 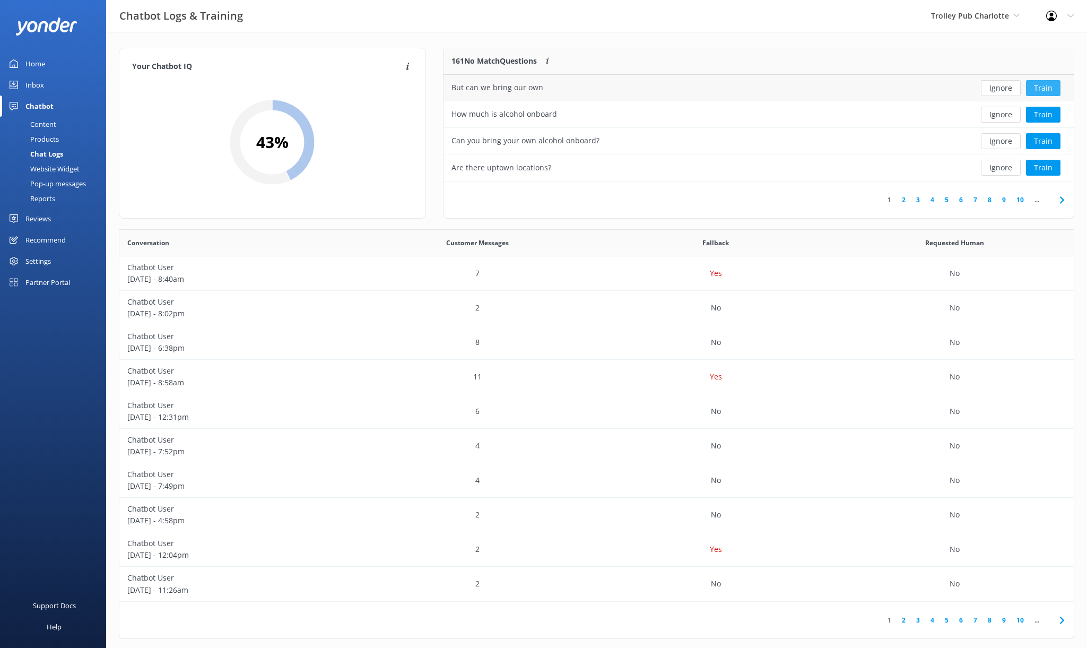 What do you see at coordinates (39, 106) in the screenshot?
I see `div: Chatbot` at bounding box center [39, 106].